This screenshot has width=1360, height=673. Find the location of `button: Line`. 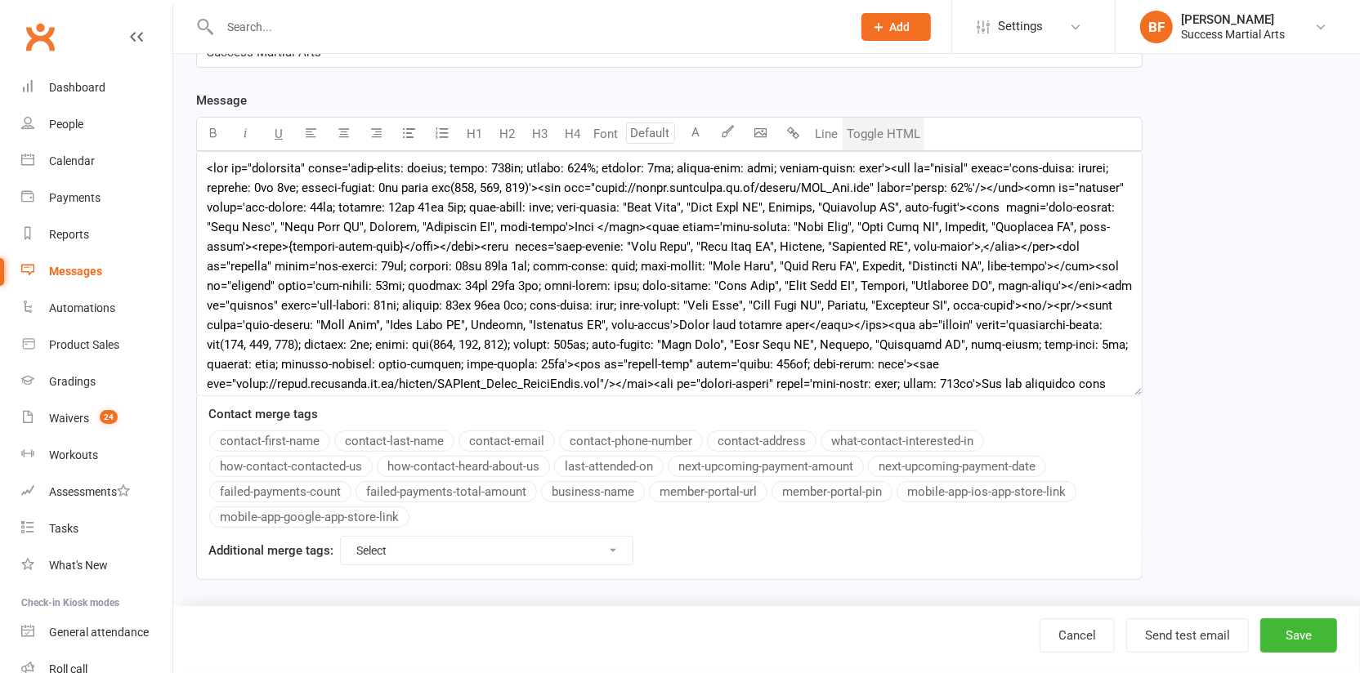

button: Line is located at coordinates (826, 134).